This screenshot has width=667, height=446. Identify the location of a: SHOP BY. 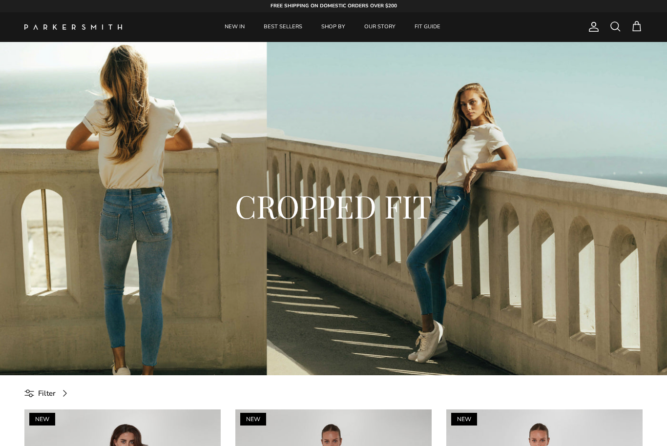
(333, 27).